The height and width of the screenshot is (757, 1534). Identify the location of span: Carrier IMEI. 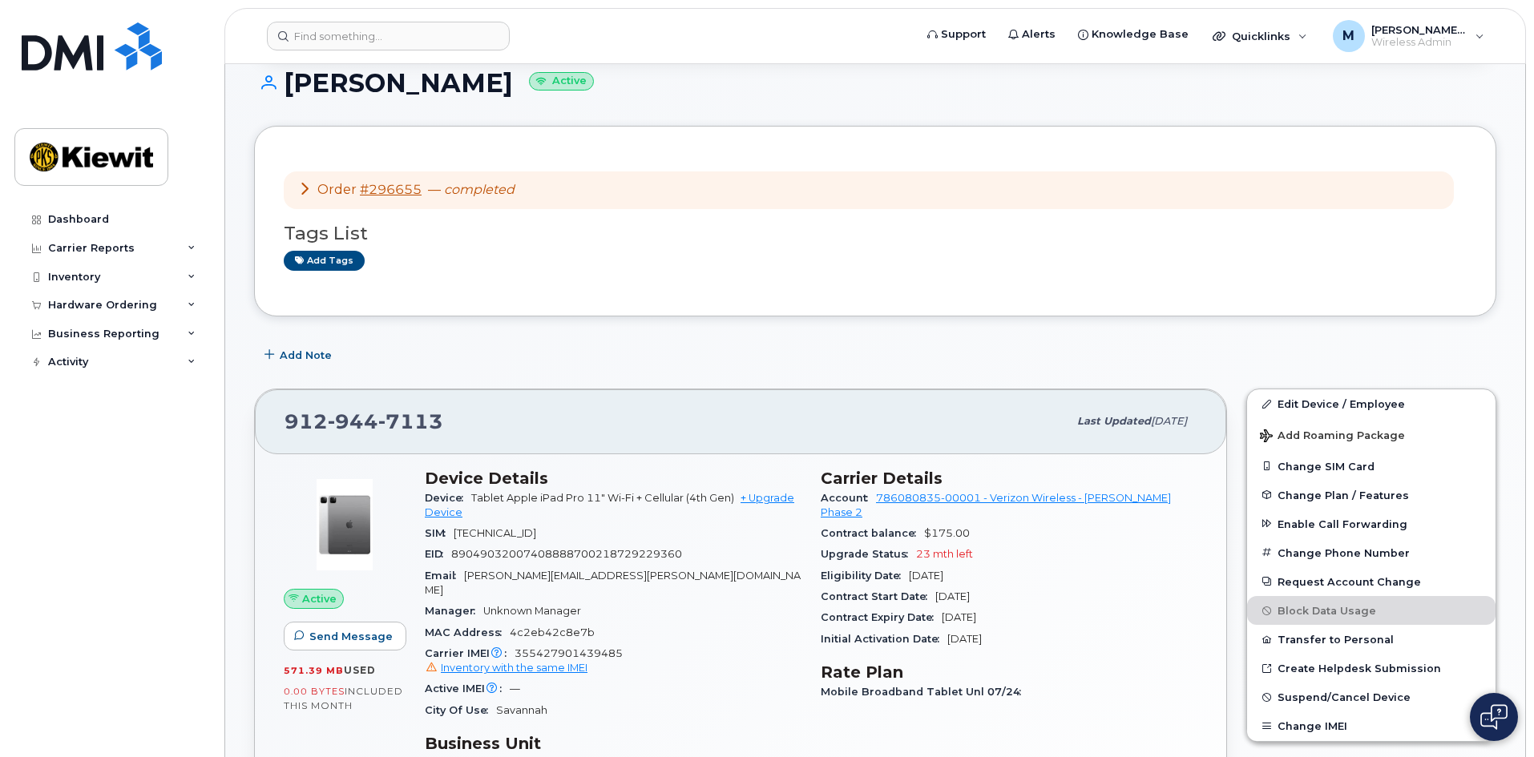
(470, 653).